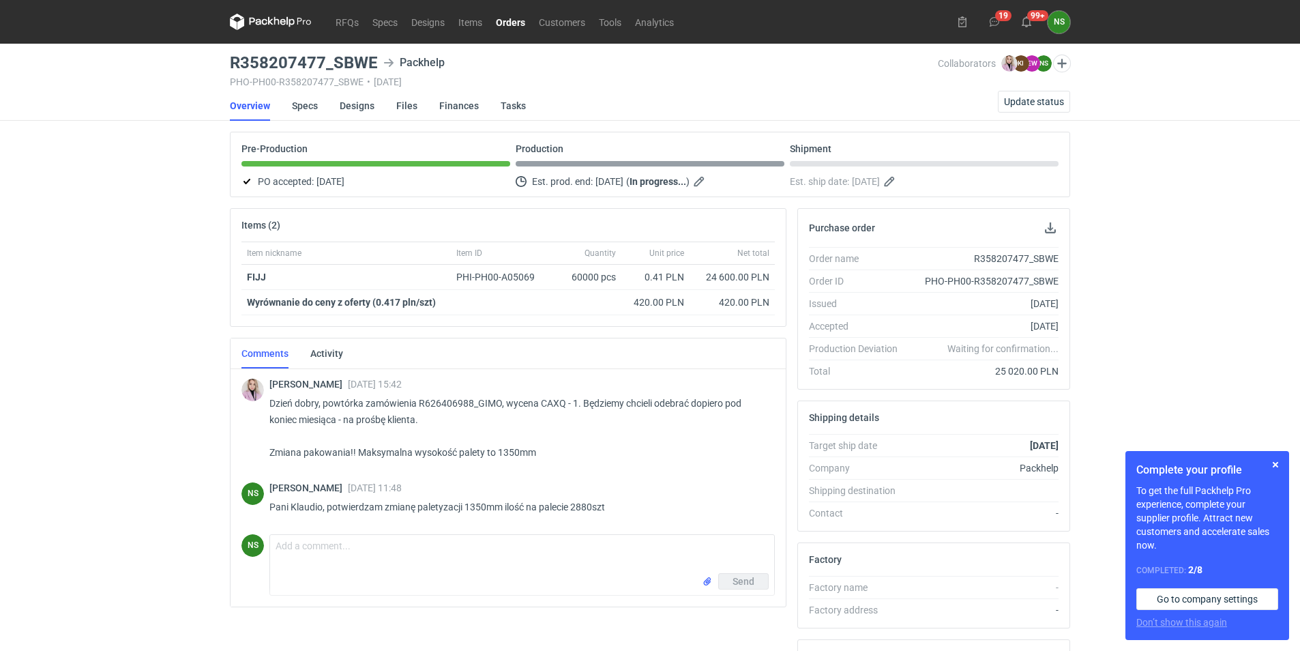 This screenshot has width=1300, height=651. Describe the element at coordinates (1021, 63) in the screenshot. I see `figcaption: KI` at that location.